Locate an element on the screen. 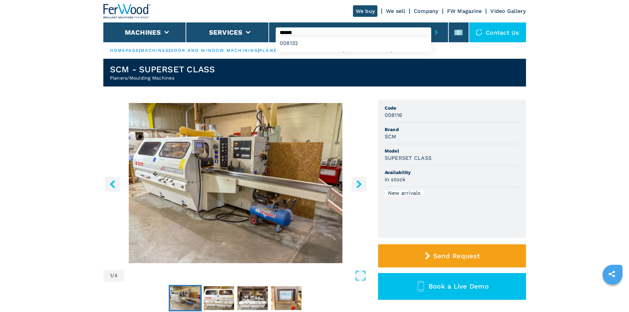 The height and width of the screenshot is (312, 629). a: We buy is located at coordinates (365, 11).